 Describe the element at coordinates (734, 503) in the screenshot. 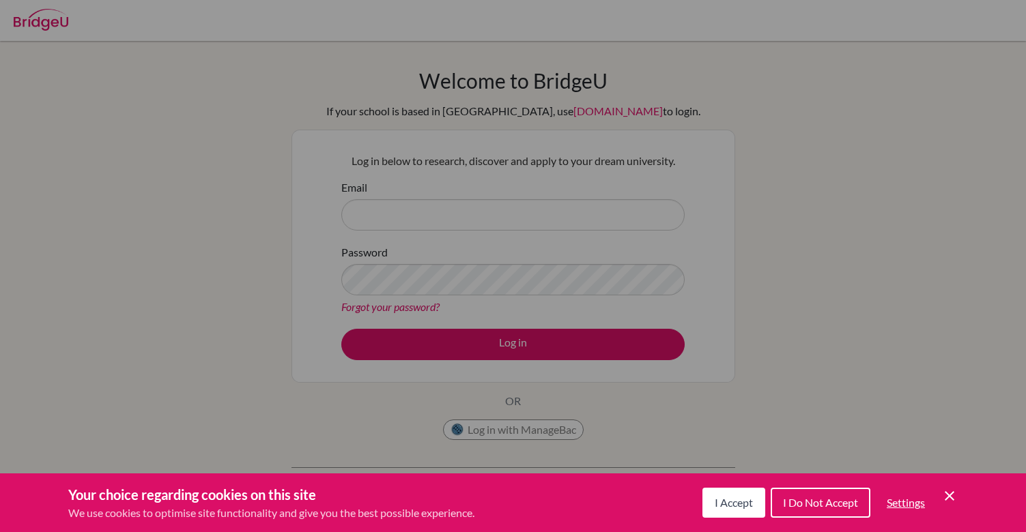

I see `button: I Accept` at that location.